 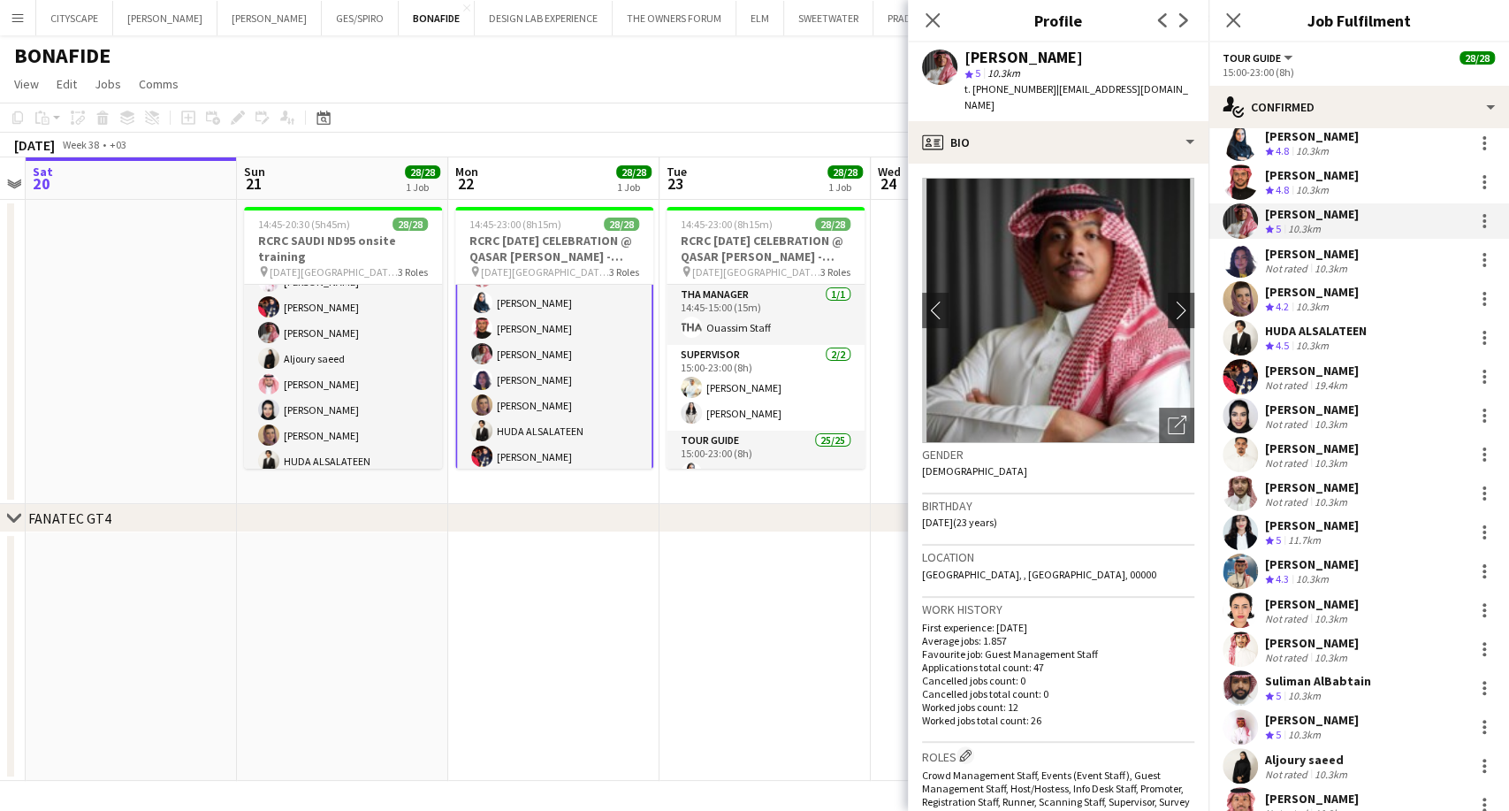 I want to click on button: CITYSCAPE, so click(x=74, y=18).